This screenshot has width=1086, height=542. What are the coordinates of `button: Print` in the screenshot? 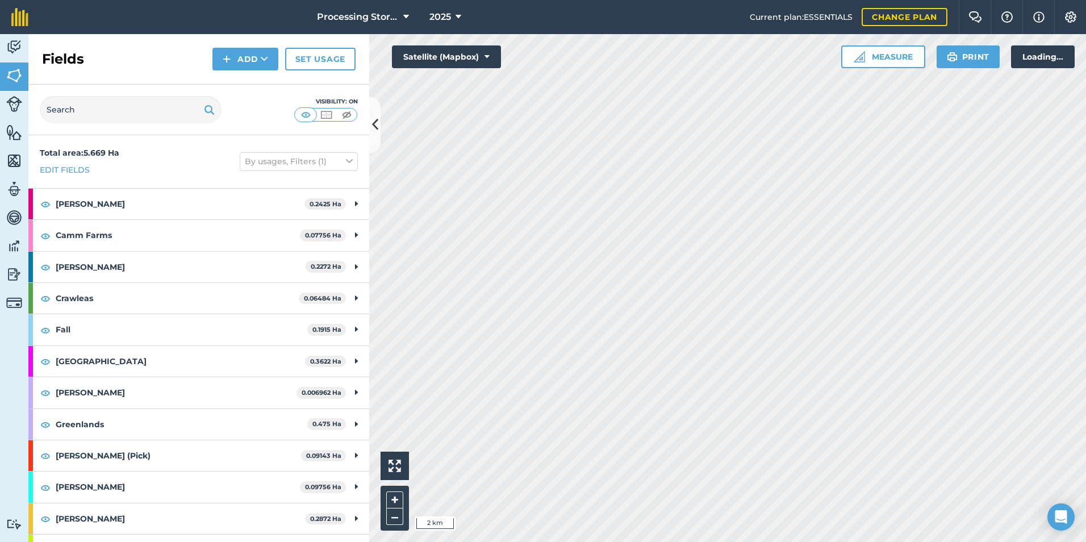 It's located at (968, 57).